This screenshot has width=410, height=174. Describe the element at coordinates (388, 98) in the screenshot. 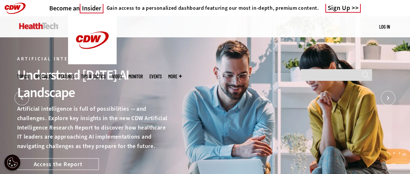

I see `button: Next` at that location.